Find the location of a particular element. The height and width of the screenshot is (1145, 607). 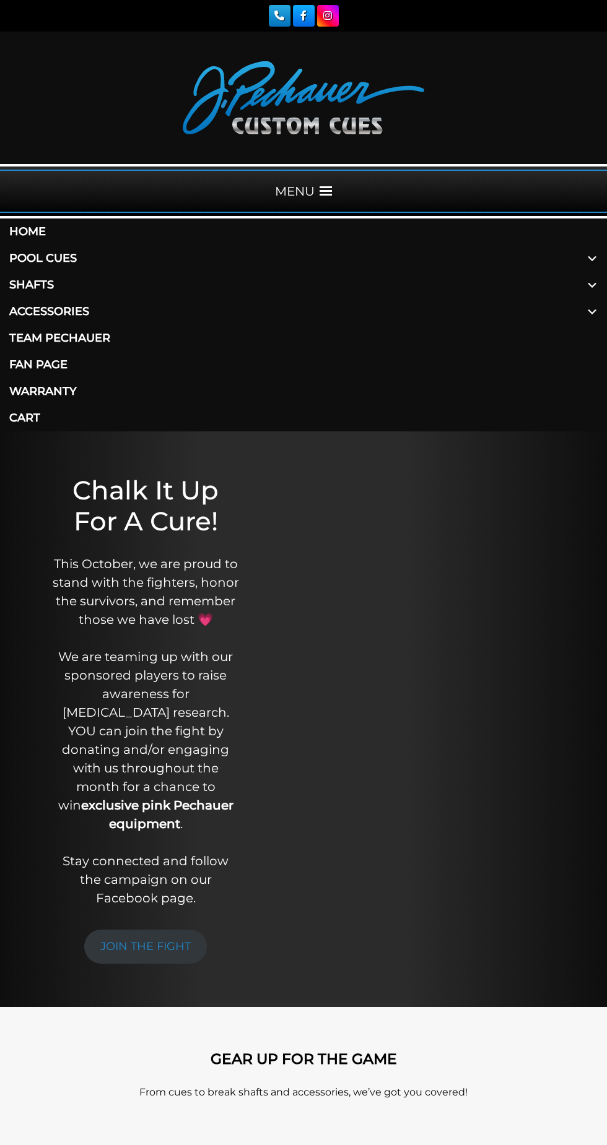

p: From cues to break shafts and accessories, we’ve got you covered! is located at coordinates (303, 1093).